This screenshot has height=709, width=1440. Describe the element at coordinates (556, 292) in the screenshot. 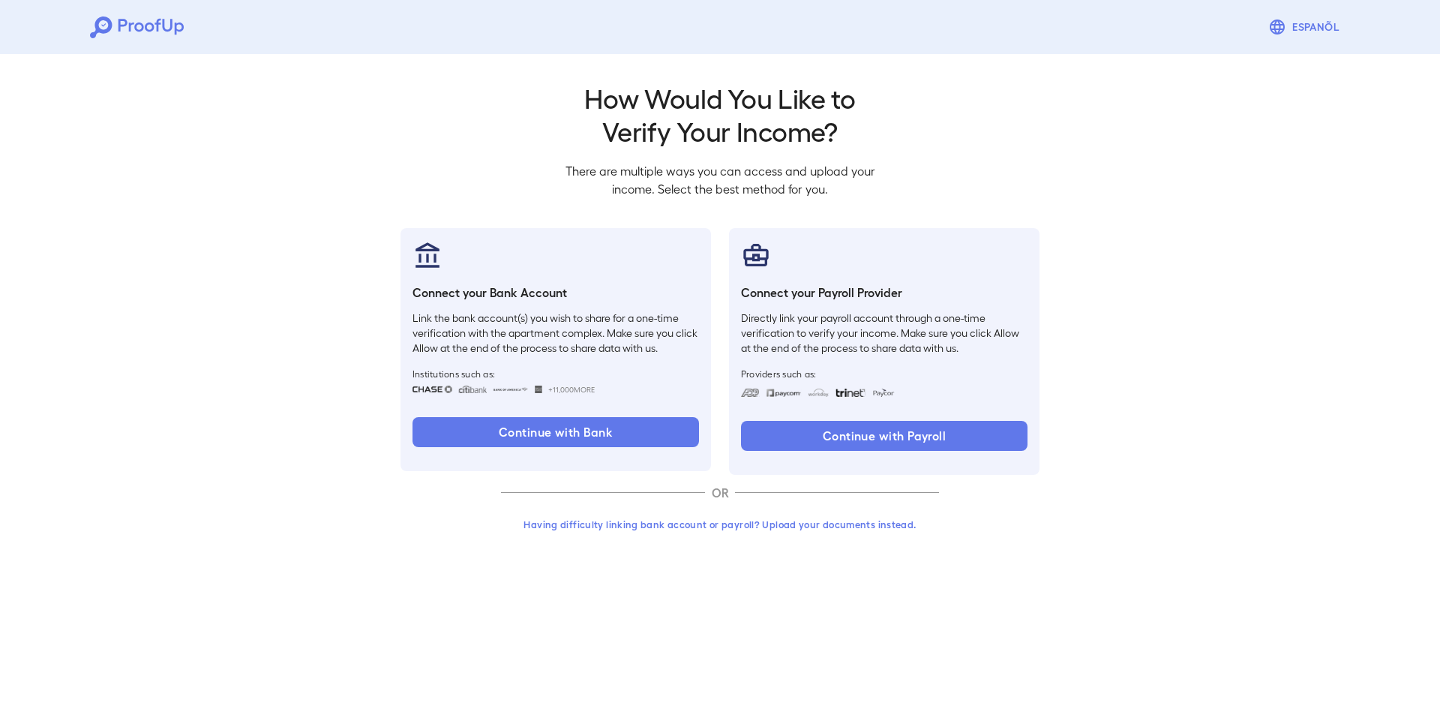

I see `h6: Connect your Bank Account` at that location.